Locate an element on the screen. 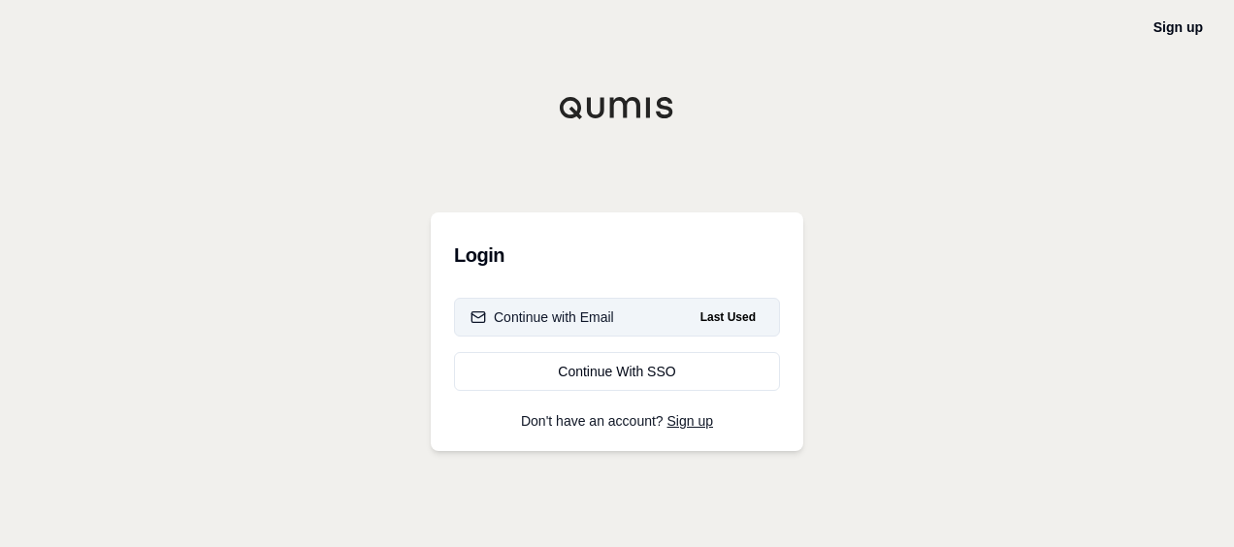 This screenshot has height=547, width=1234. div: Continue With SSO is located at coordinates (617, 371).